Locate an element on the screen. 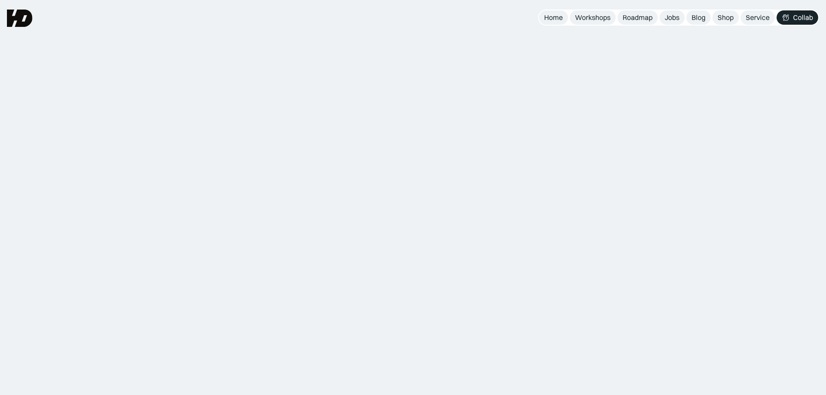  a: Jobs is located at coordinates (672, 17).